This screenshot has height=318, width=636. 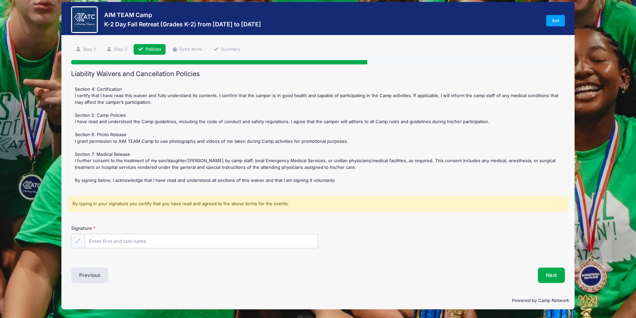 What do you see at coordinates (555, 21) in the screenshot?
I see `a: Exit` at bounding box center [555, 21].